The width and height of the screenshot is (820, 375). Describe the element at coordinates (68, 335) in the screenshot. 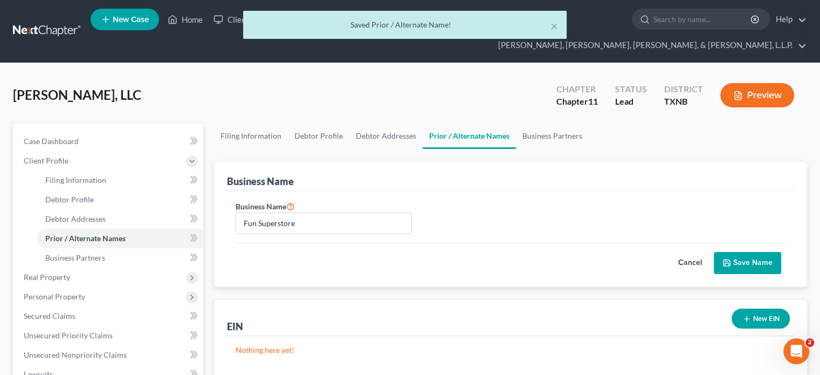

I see `span: Unsecured Priority Claims` at that location.